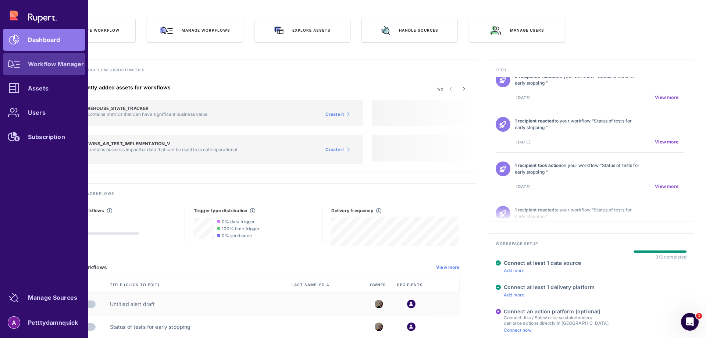  I want to click on p: This asset contains business impactful data that can be used to create operational workflows, so click(160, 152).